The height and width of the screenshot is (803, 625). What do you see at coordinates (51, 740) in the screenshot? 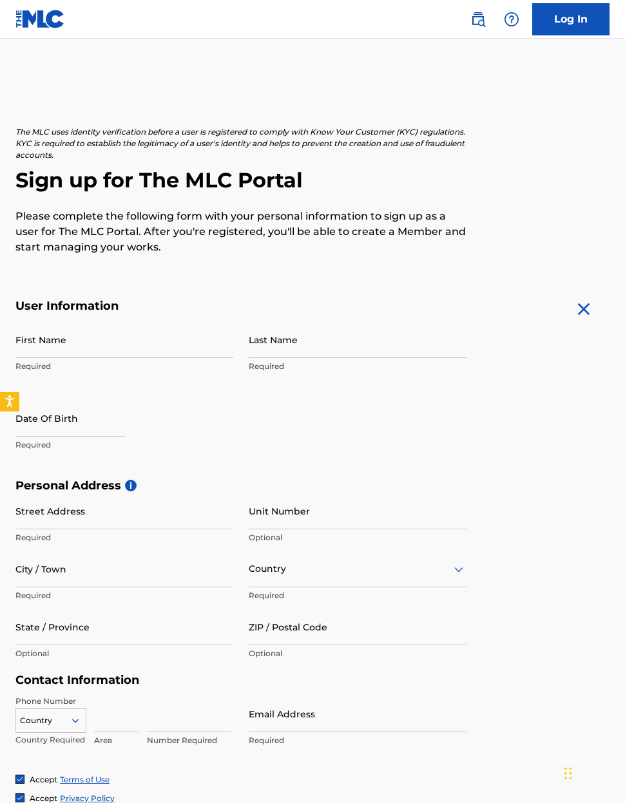
I see `p: Country Required` at bounding box center [51, 740].